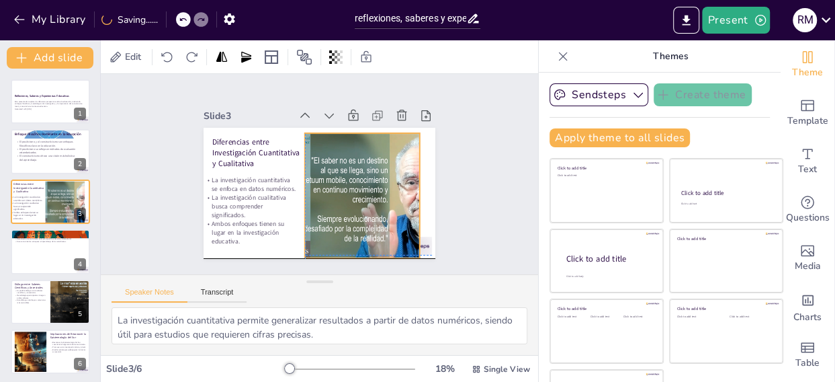 The image size is (835, 382). I want to click on button: Sendsteps, so click(599, 95).